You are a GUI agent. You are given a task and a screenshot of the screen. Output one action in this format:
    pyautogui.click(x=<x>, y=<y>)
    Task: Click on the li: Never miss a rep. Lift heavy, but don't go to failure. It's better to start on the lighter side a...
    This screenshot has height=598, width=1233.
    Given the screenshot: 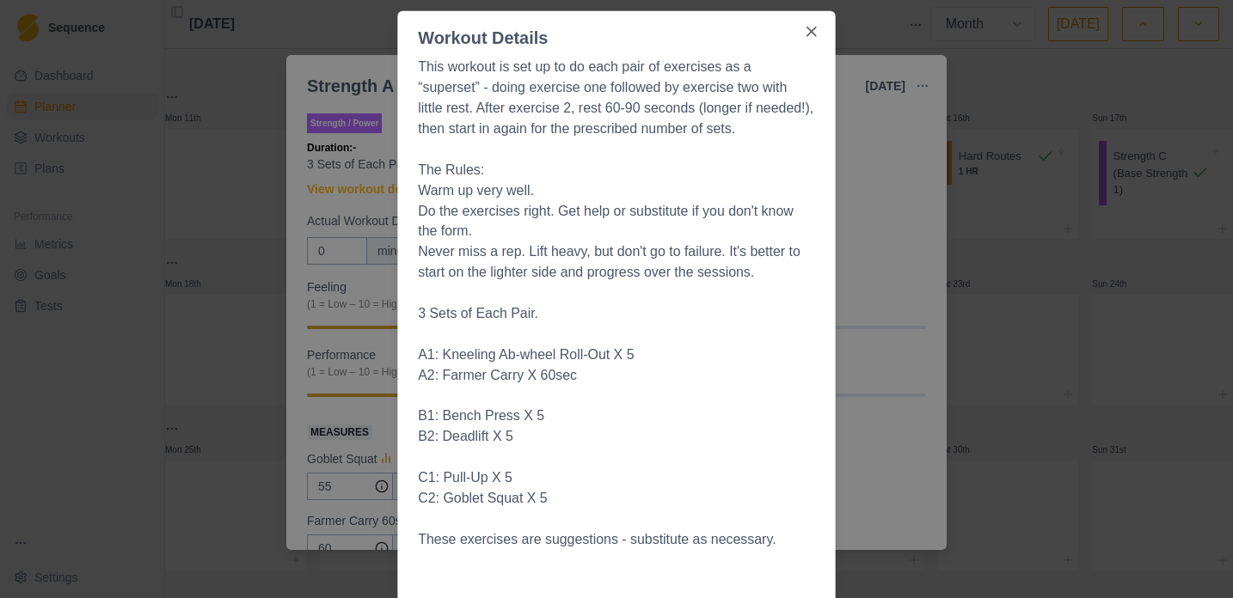 What is the action you would take?
    pyautogui.click(x=616, y=262)
    